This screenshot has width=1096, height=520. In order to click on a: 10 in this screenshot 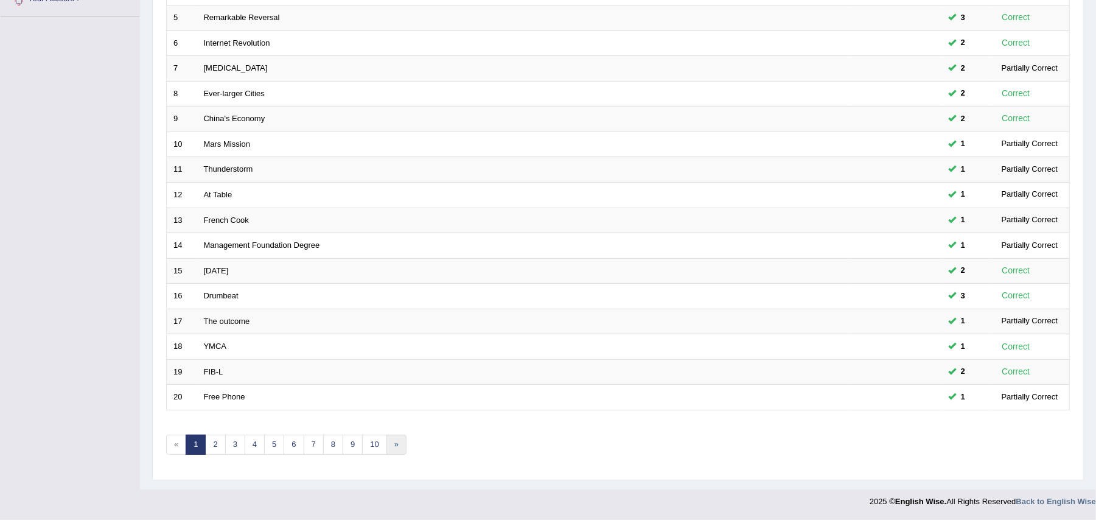, I will do `click(374, 444)`.